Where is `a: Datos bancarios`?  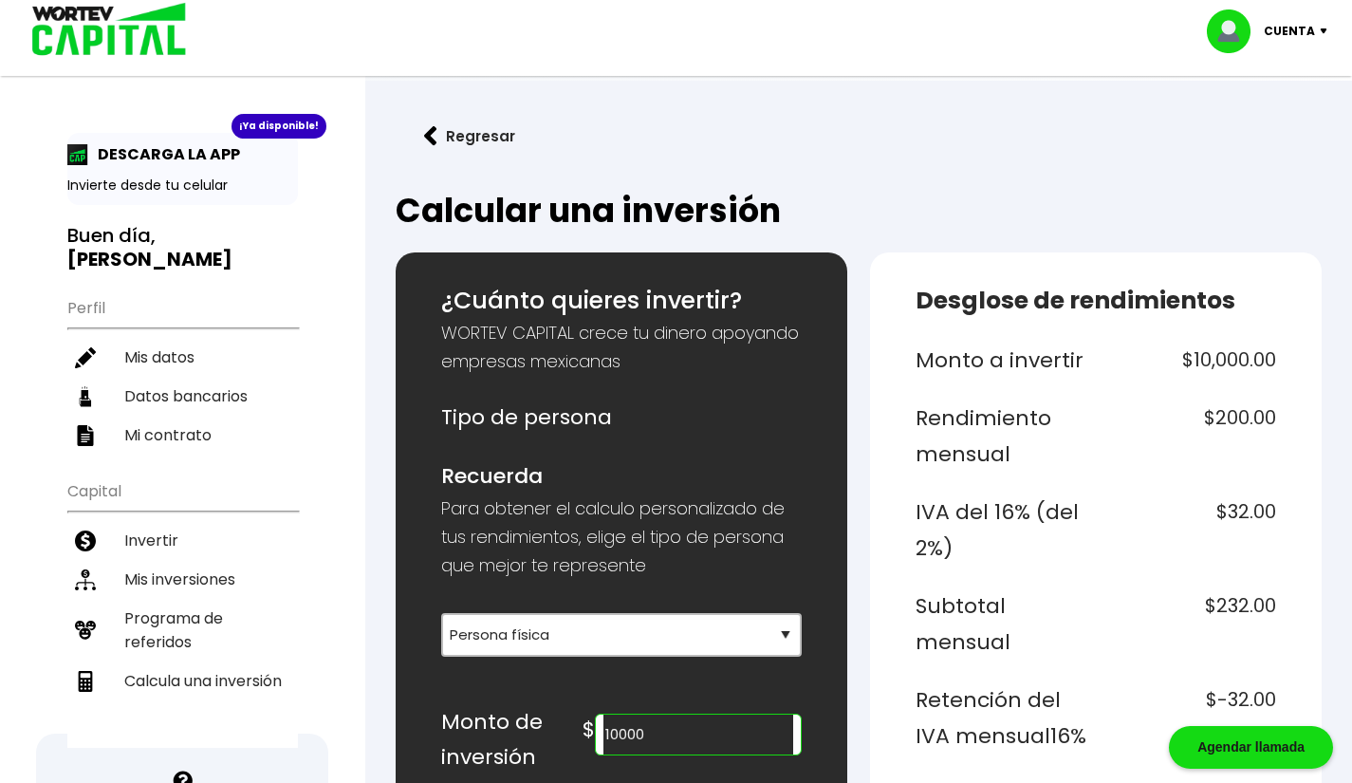
a: Datos bancarios is located at coordinates (182, 396).